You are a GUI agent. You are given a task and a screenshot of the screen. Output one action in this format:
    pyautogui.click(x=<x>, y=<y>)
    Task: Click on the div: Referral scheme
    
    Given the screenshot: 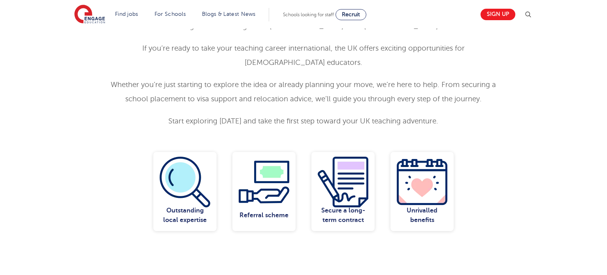 What is the action you would take?
    pyautogui.click(x=264, y=215)
    